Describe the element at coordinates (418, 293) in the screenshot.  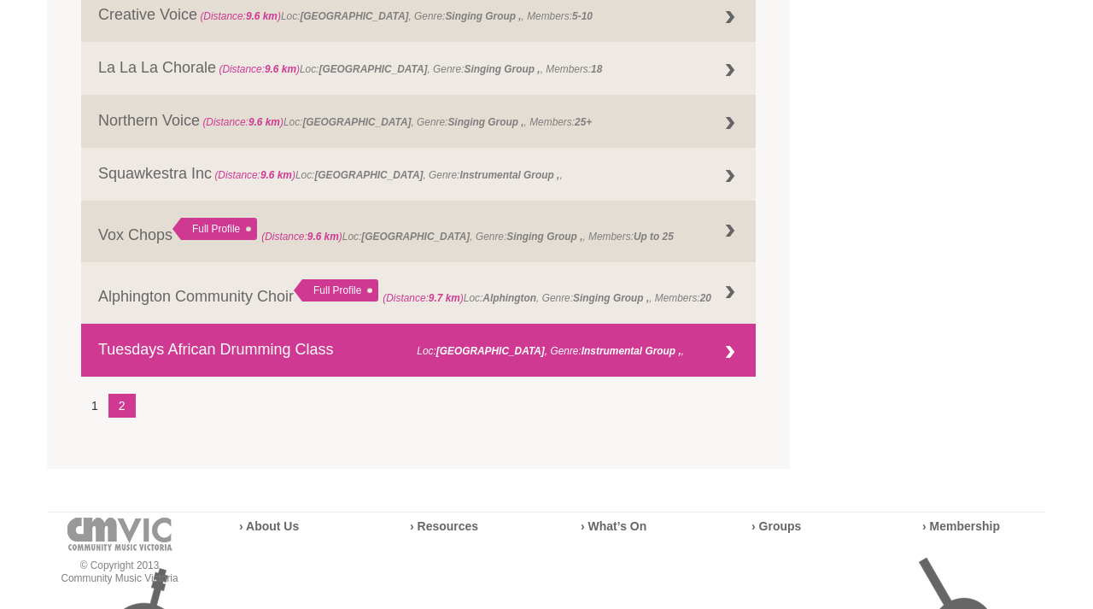
I see `a: Alphington Community Choir Full Profile (Distance:9.7 km)Loc:Alphington, Genre:Singing Group ,, M...` at that location.